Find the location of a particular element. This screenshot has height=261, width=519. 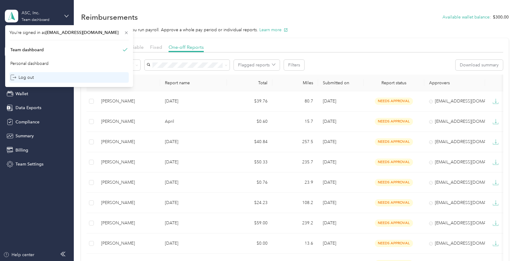

div: Miles is located at coordinates (295, 83).